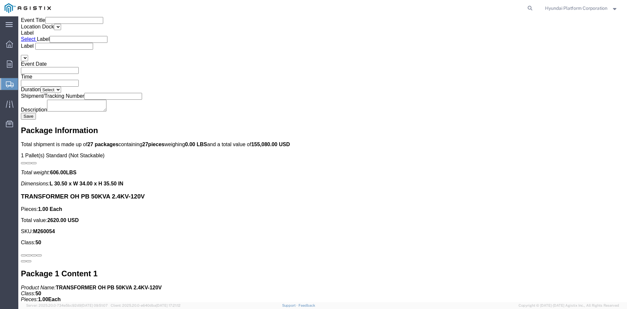  Describe the element at coordinates (290, 305) in the screenshot. I see `a: Support` at that location.